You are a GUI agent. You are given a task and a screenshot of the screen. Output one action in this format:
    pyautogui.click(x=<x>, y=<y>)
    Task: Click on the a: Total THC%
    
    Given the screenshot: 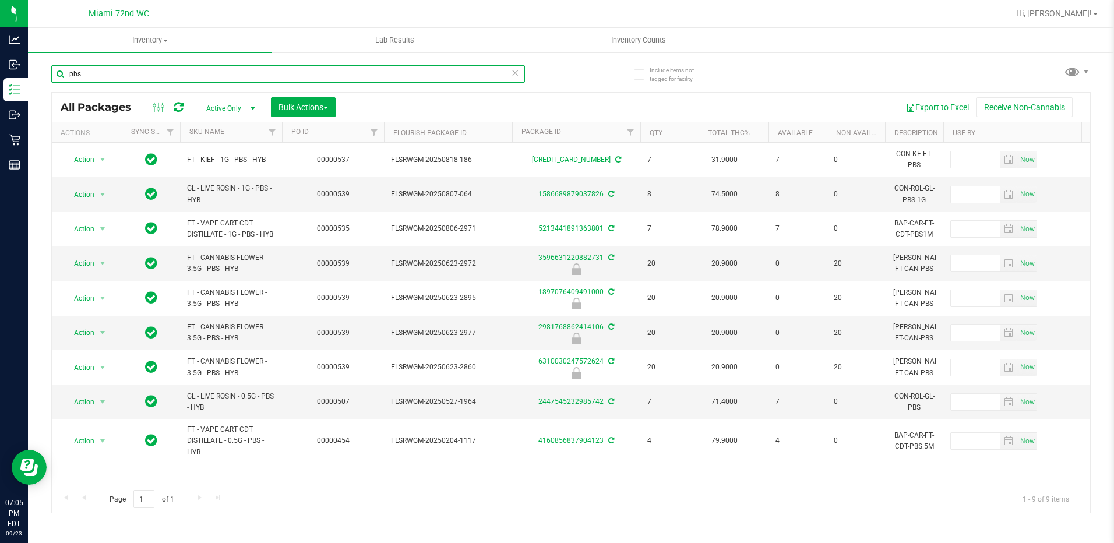 What is the action you would take?
    pyautogui.click(x=729, y=133)
    